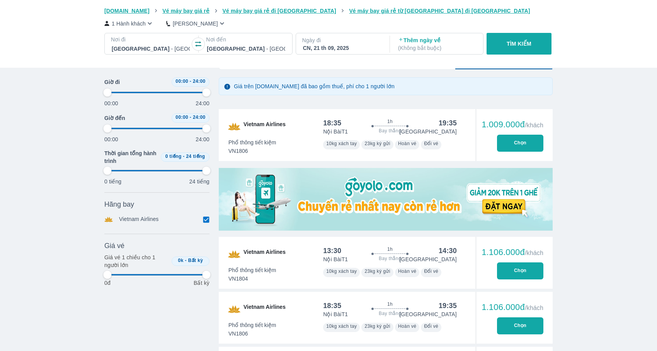  What do you see at coordinates (329, 11) in the screenshot?
I see `nav: breadcrumb` at bounding box center [329, 11].